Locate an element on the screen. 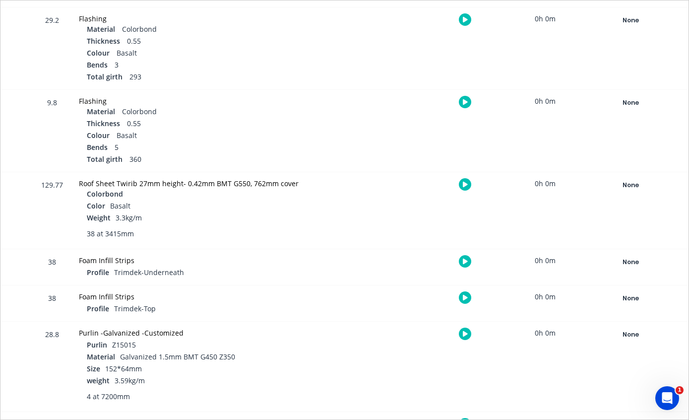 The image size is (689, 420). span: 152*64mm is located at coordinates (124, 368).